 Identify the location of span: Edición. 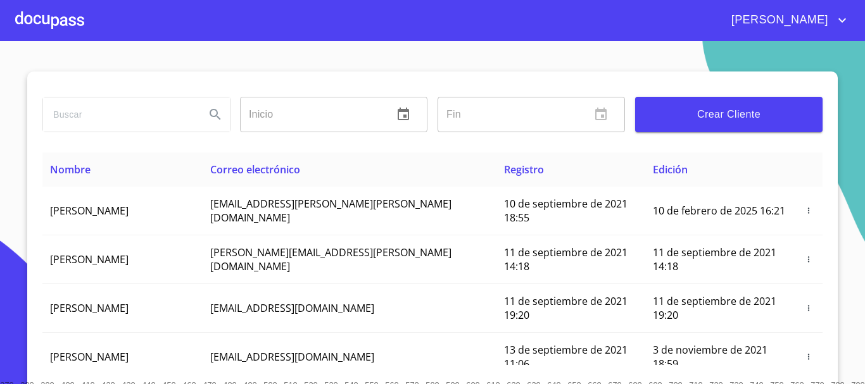
(670, 170).